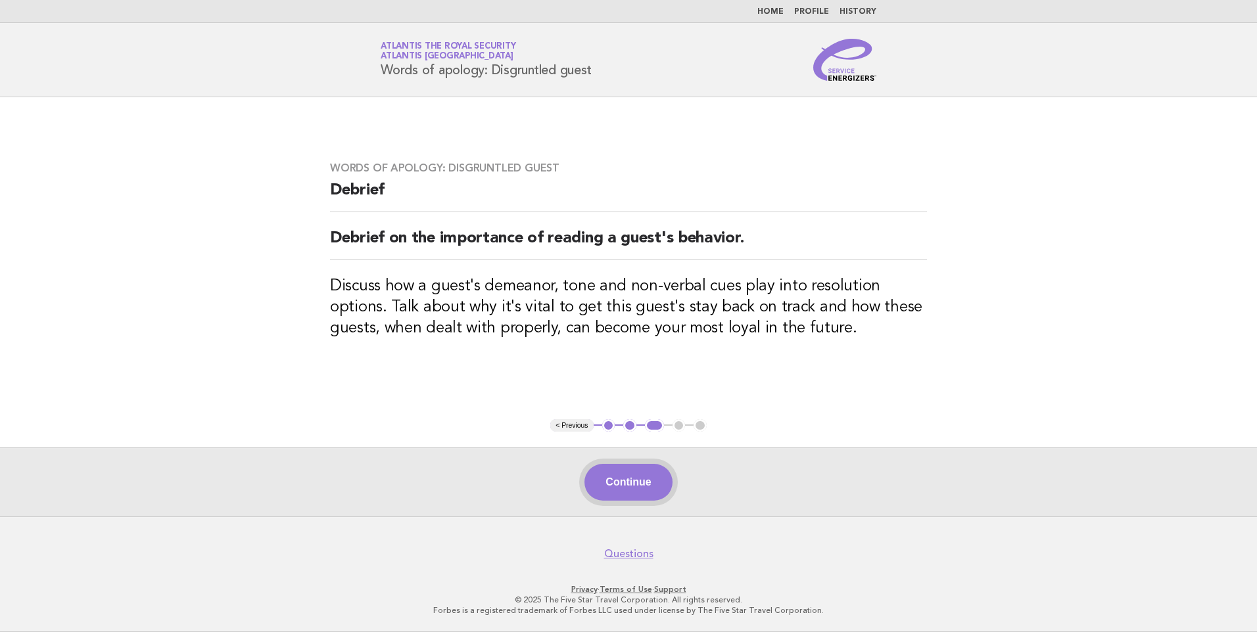  What do you see at coordinates (584, 590) in the screenshot?
I see `a: Privacy` at bounding box center [584, 590].